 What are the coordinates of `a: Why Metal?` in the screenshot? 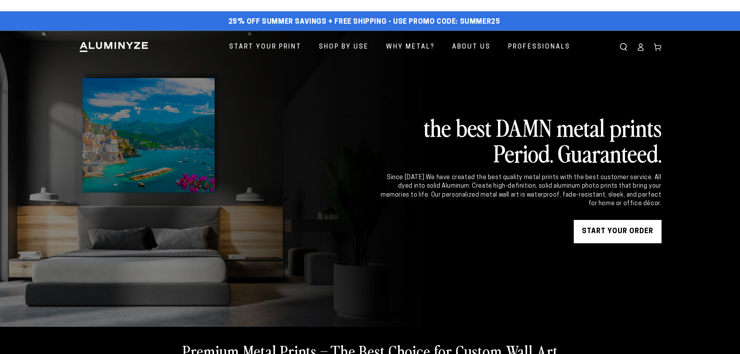 It's located at (410, 47).